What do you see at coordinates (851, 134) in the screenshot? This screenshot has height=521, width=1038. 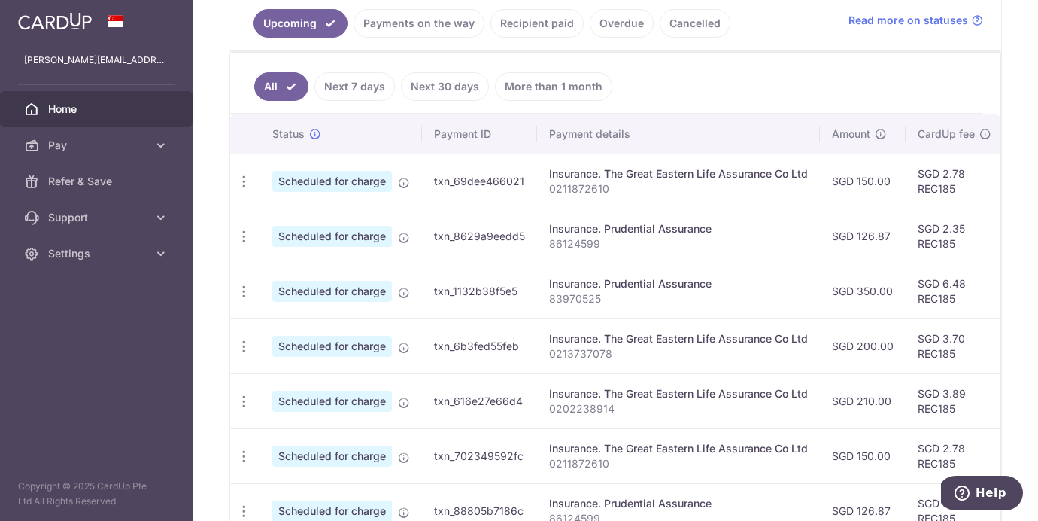 I see `span: Amount` at bounding box center [851, 134].